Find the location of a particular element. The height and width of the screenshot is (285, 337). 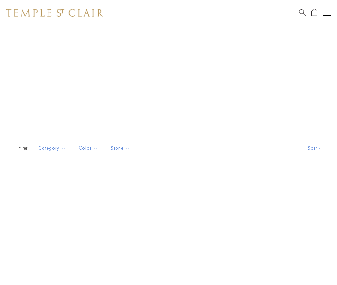

span: Stone is located at coordinates (121, 148).